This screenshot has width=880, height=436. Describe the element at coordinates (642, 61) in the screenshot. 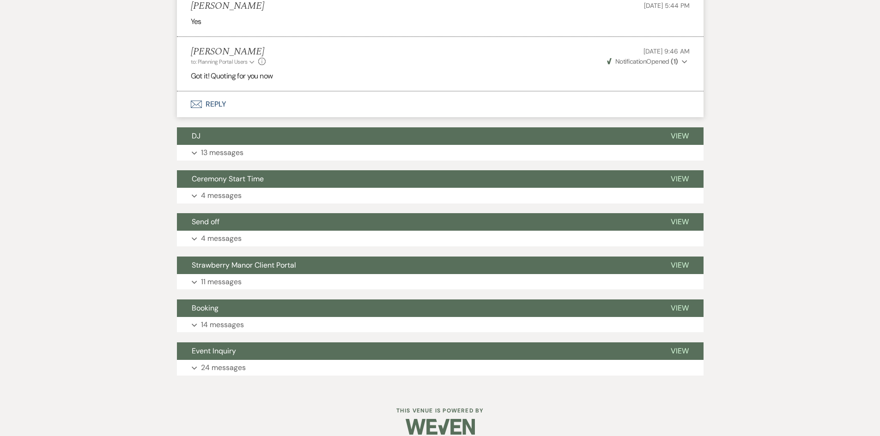

I see `span: Opened` at that location.